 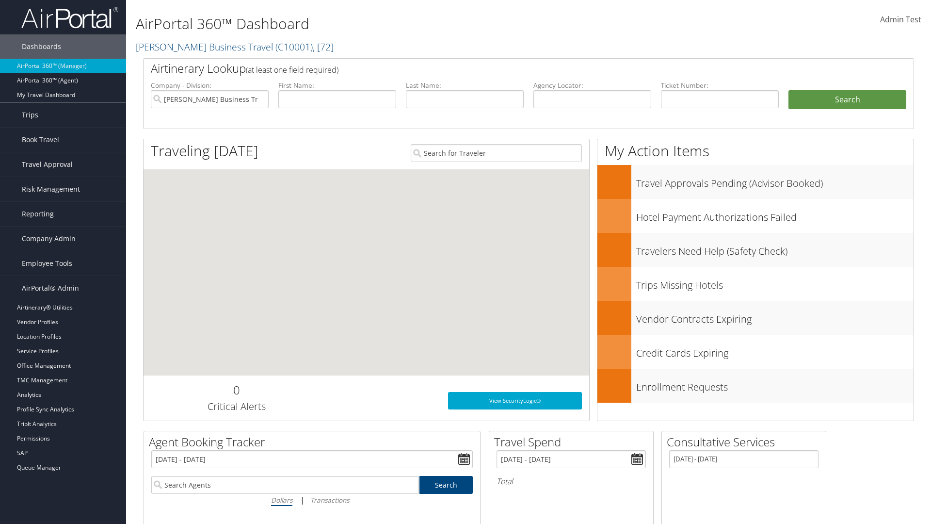 I want to click on i: Dollars, so click(x=282, y=499).